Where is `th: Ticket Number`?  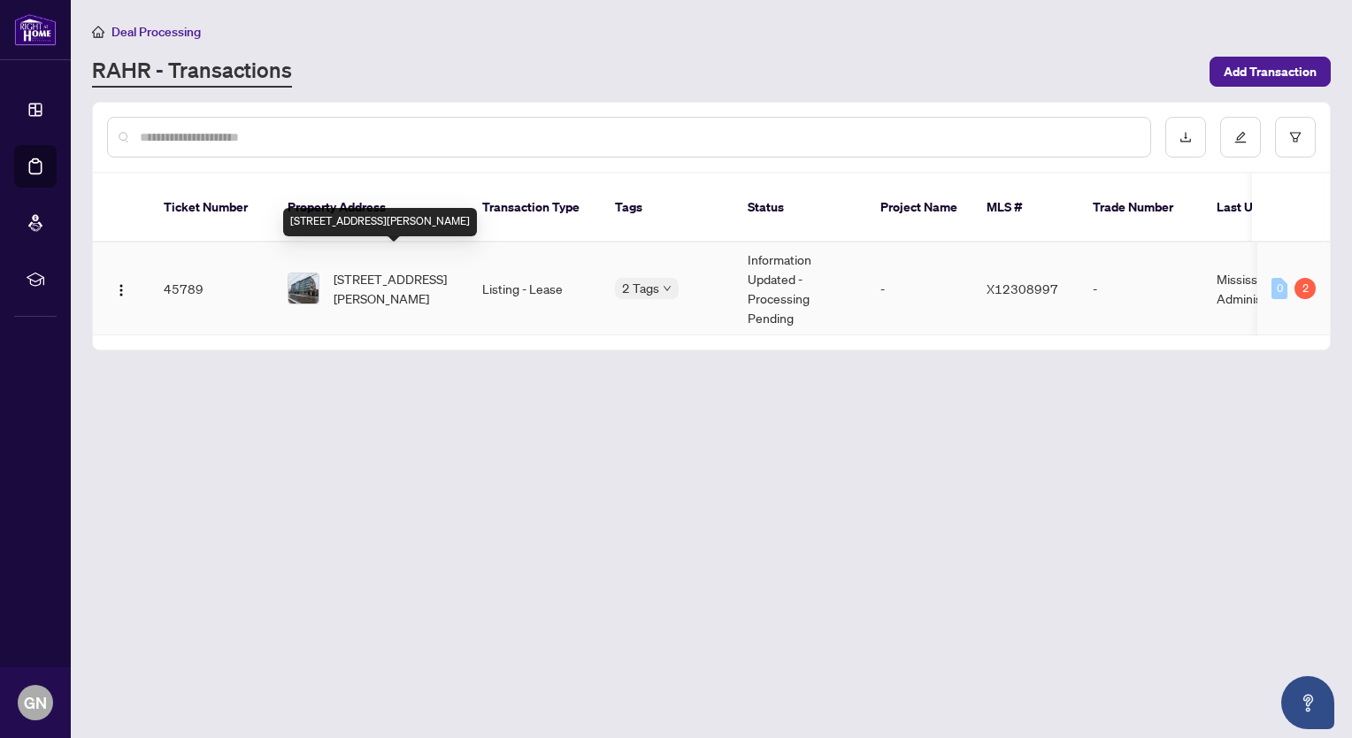
th: Ticket Number is located at coordinates (211, 208).